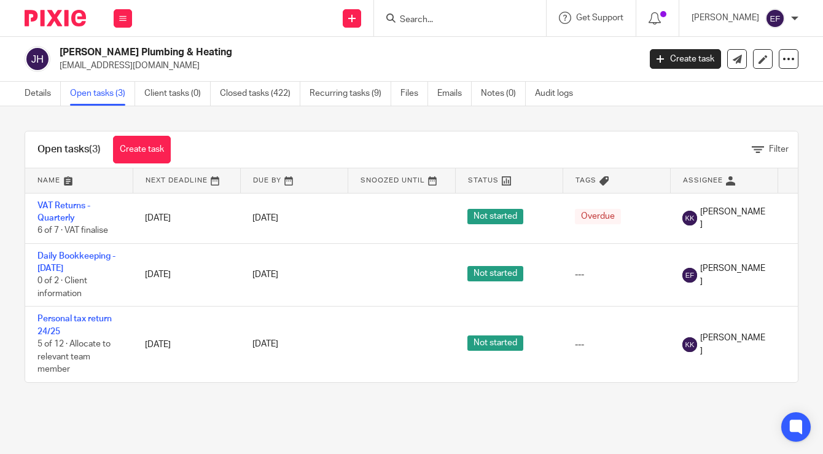 The image size is (823, 454). I want to click on a: VAT Returns - Quarterly, so click(64, 212).